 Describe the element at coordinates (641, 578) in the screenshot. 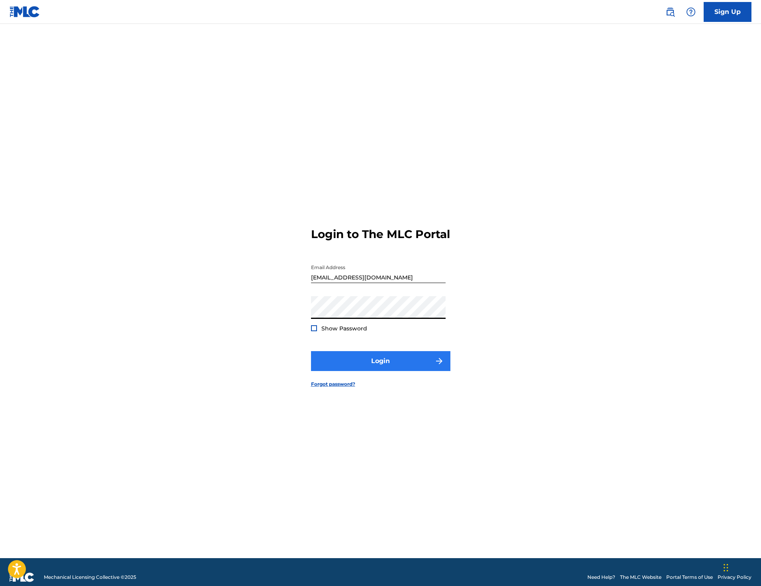

I see `a: The MLC Website` at that location.